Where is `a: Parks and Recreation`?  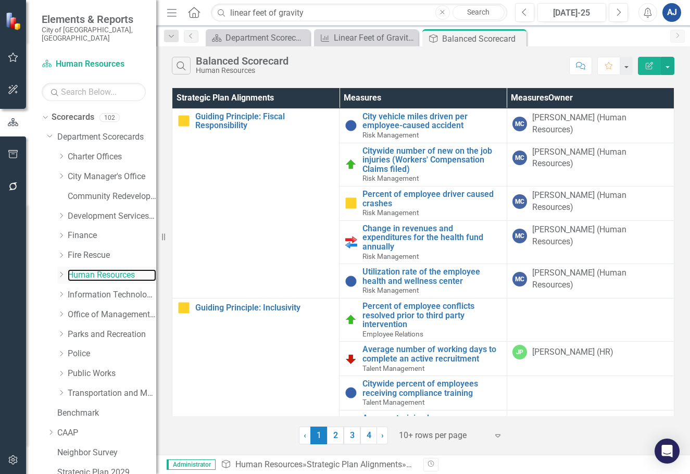 a: Parks and Recreation is located at coordinates (112, 334).